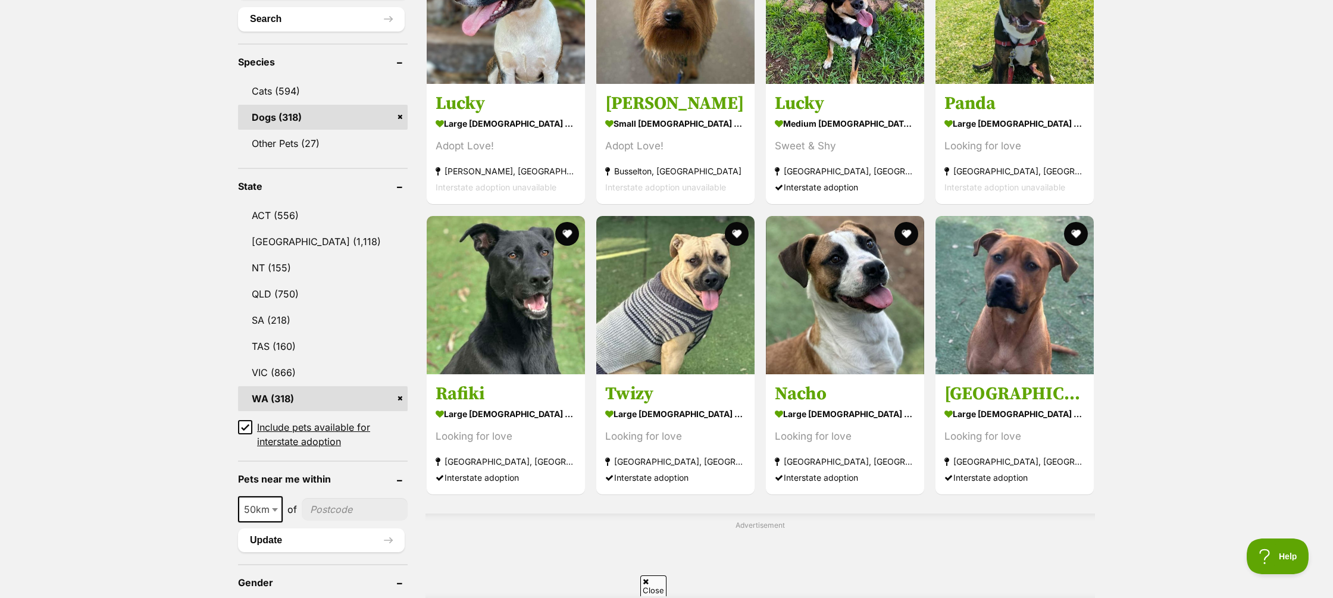 The height and width of the screenshot is (598, 1333). What do you see at coordinates (332, 435) in the screenshot?
I see `span: Include pets available for interstate adoption` at bounding box center [332, 435].